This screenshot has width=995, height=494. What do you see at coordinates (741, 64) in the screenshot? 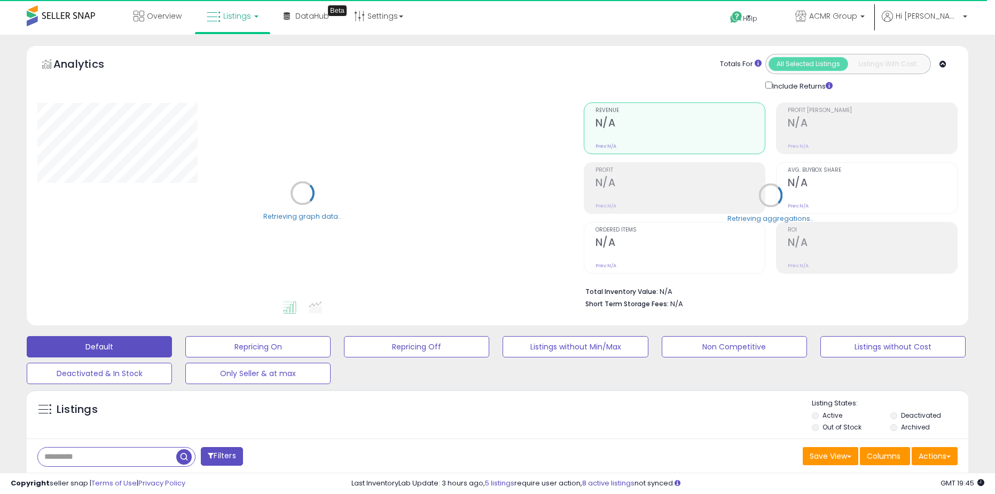
I see `div: Totals For` at bounding box center [741, 64].